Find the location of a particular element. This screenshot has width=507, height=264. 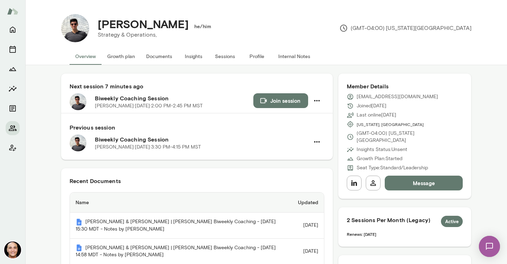

button: Overview is located at coordinates (85, 56).